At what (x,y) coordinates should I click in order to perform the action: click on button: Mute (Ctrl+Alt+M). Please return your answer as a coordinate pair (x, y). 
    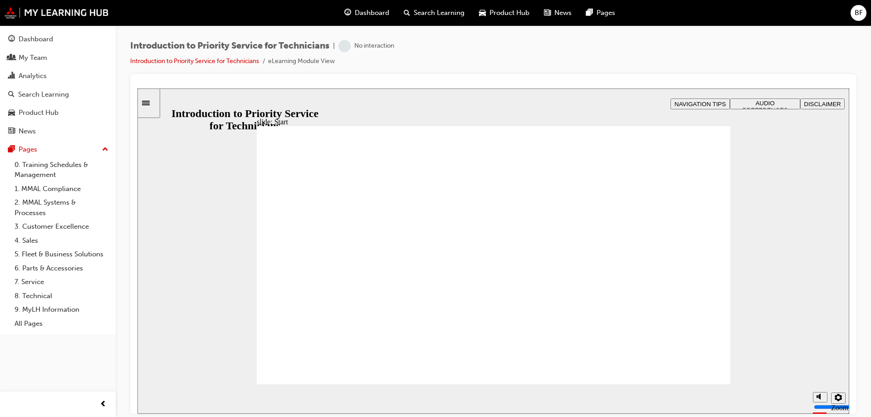
    Looking at the image, I should click on (682, 308).